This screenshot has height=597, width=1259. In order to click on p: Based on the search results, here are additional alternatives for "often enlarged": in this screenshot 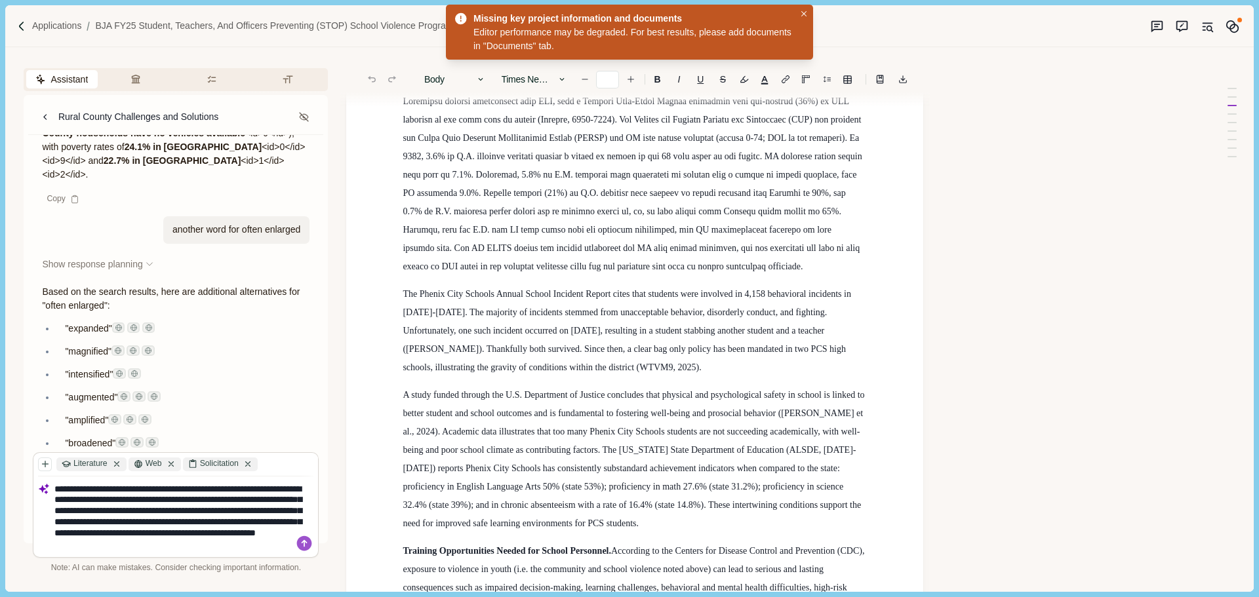, I will do `click(176, 299)`.